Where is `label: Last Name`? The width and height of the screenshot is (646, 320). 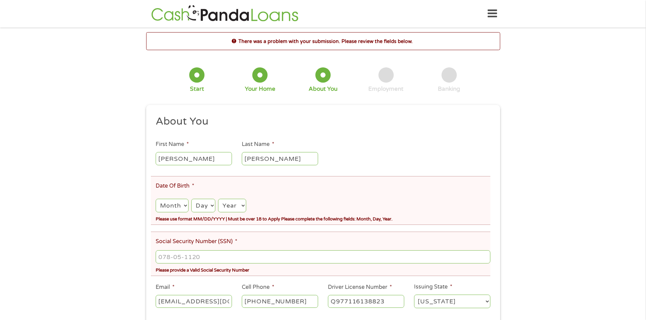 label: Last Name is located at coordinates (258, 144).